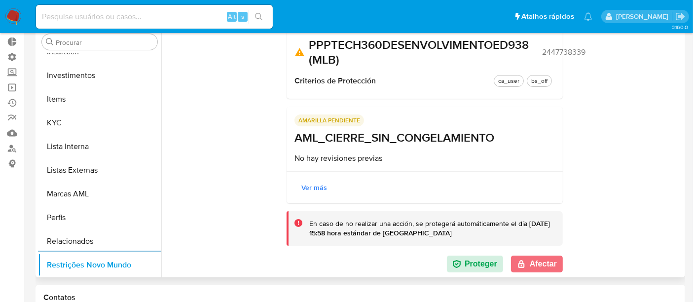 The height and width of the screenshot is (302, 693). What do you see at coordinates (100, 99) in the screenshot?
I see `button: Items` at bounding box center [100, 99].